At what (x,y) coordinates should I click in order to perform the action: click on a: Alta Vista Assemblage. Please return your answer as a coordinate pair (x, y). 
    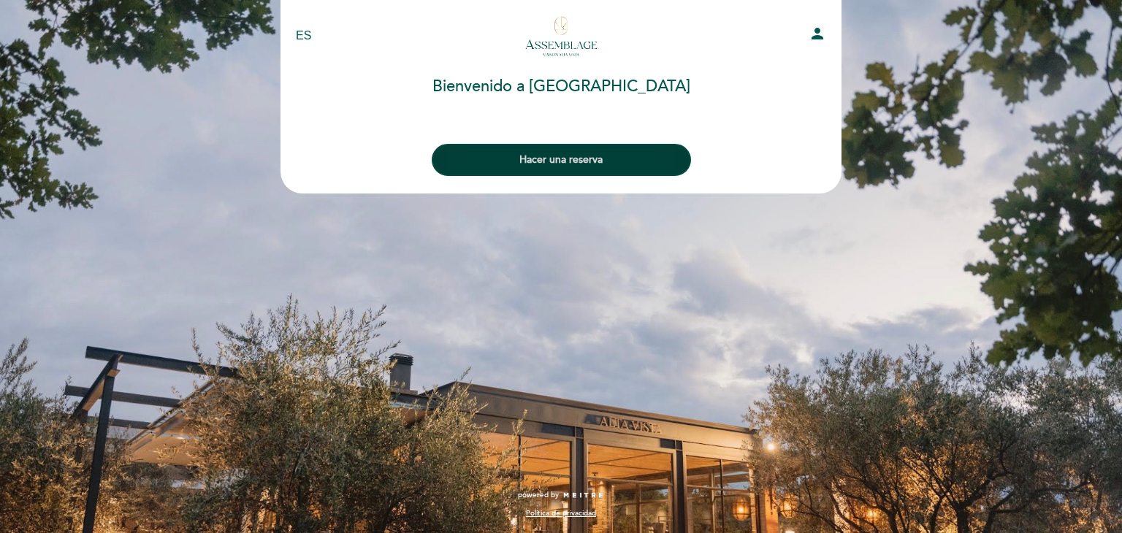
    Looking at the image, I should click on (561, 36).